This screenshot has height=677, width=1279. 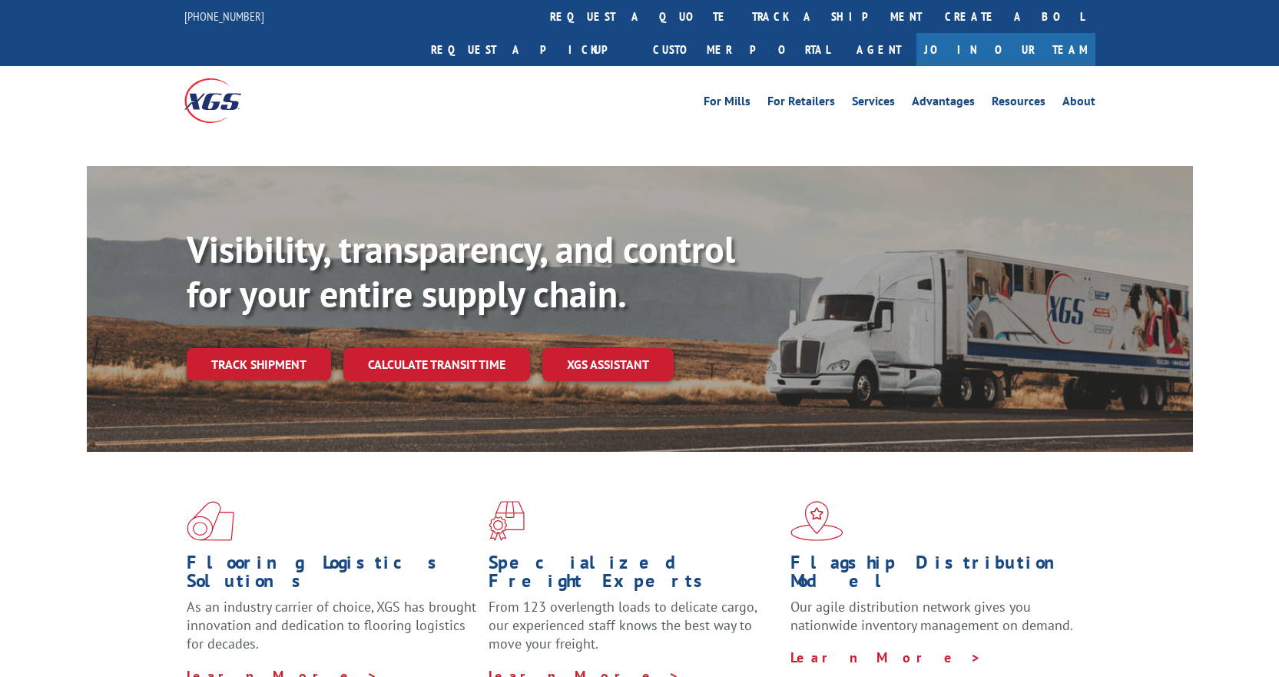 I want to click on span: Our agile distribution network gives you nationwide inventory management on demand., so click(x=932, y=615).